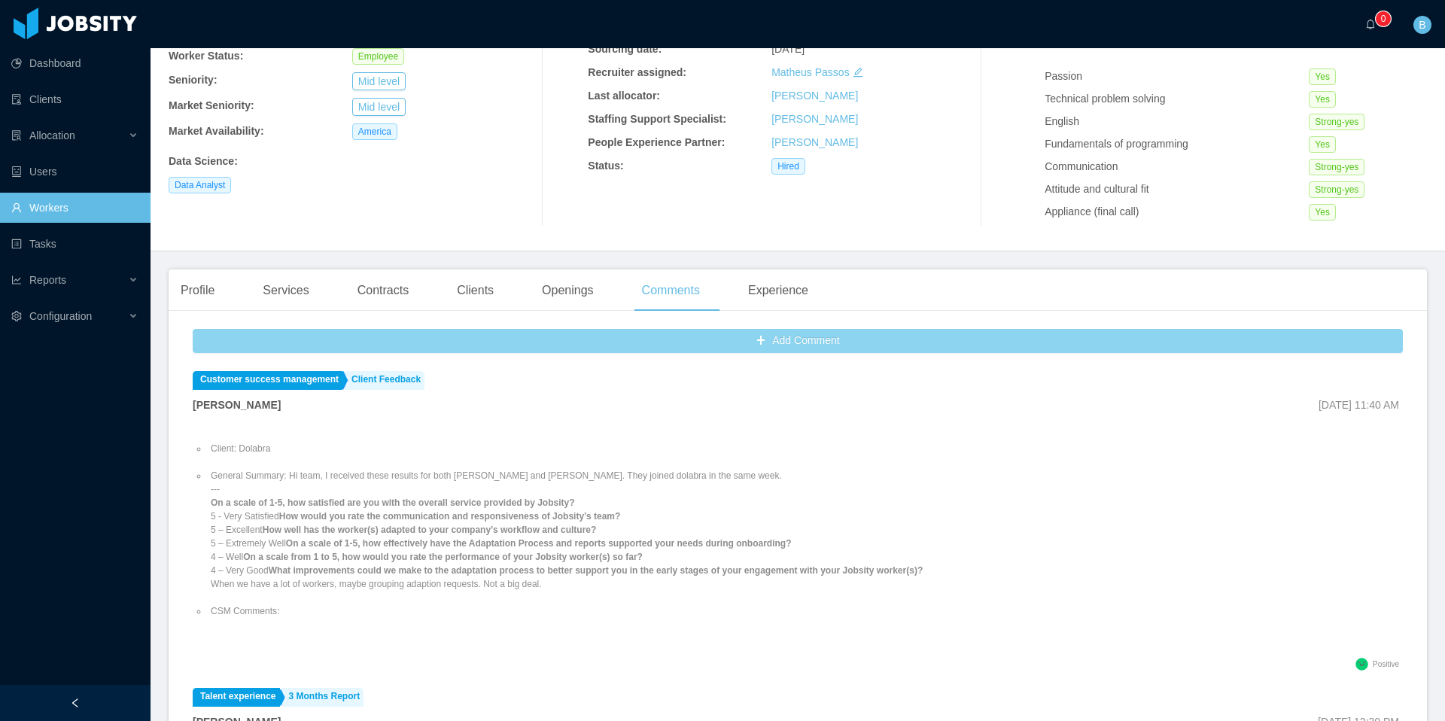 The width and height of the screenshot is (1445, 721). I want to click on span: Allocation, so click(52, 135).